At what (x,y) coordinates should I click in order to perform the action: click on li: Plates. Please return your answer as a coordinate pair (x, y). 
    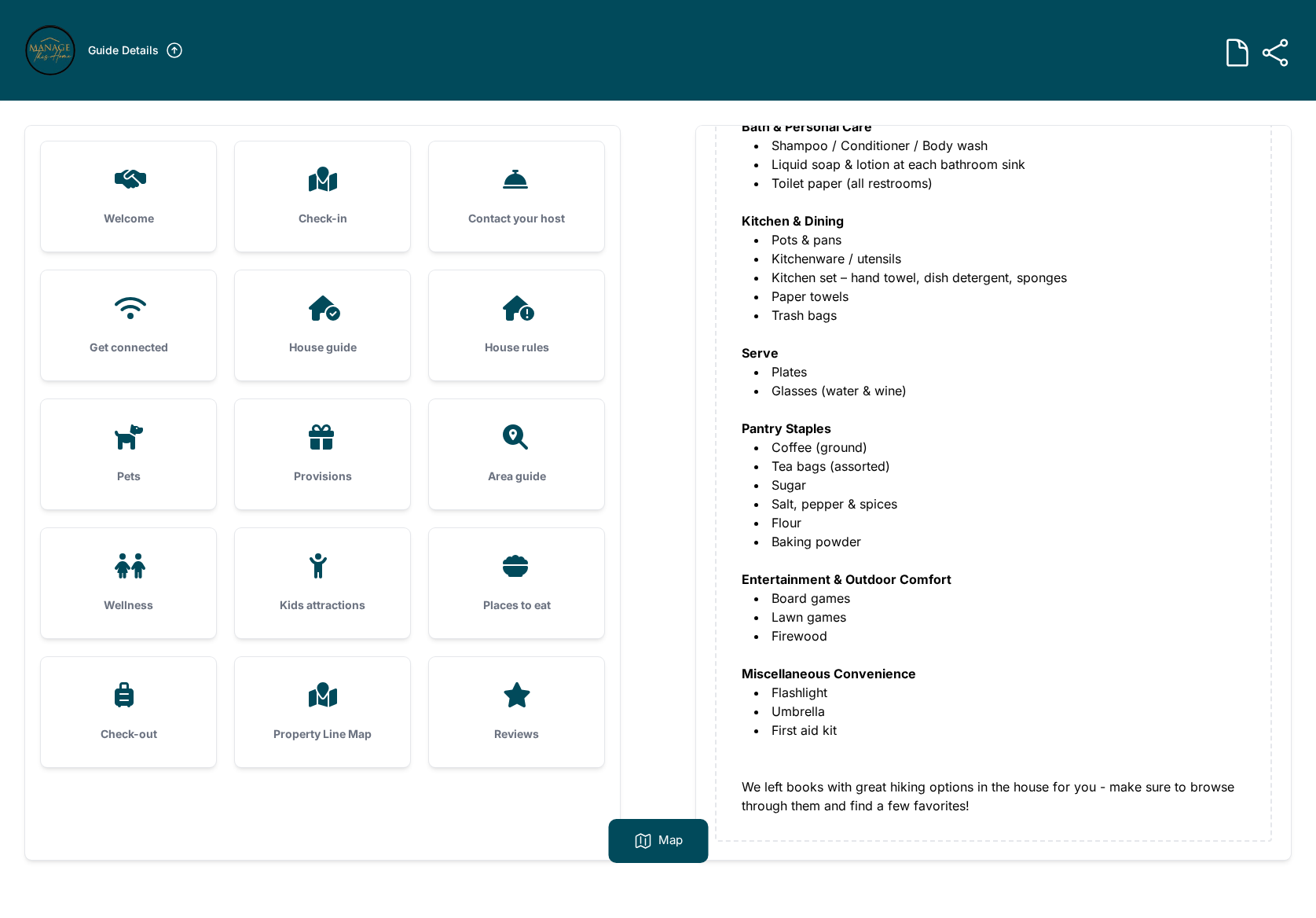
    Looking at the image, I should click on (999, 371).